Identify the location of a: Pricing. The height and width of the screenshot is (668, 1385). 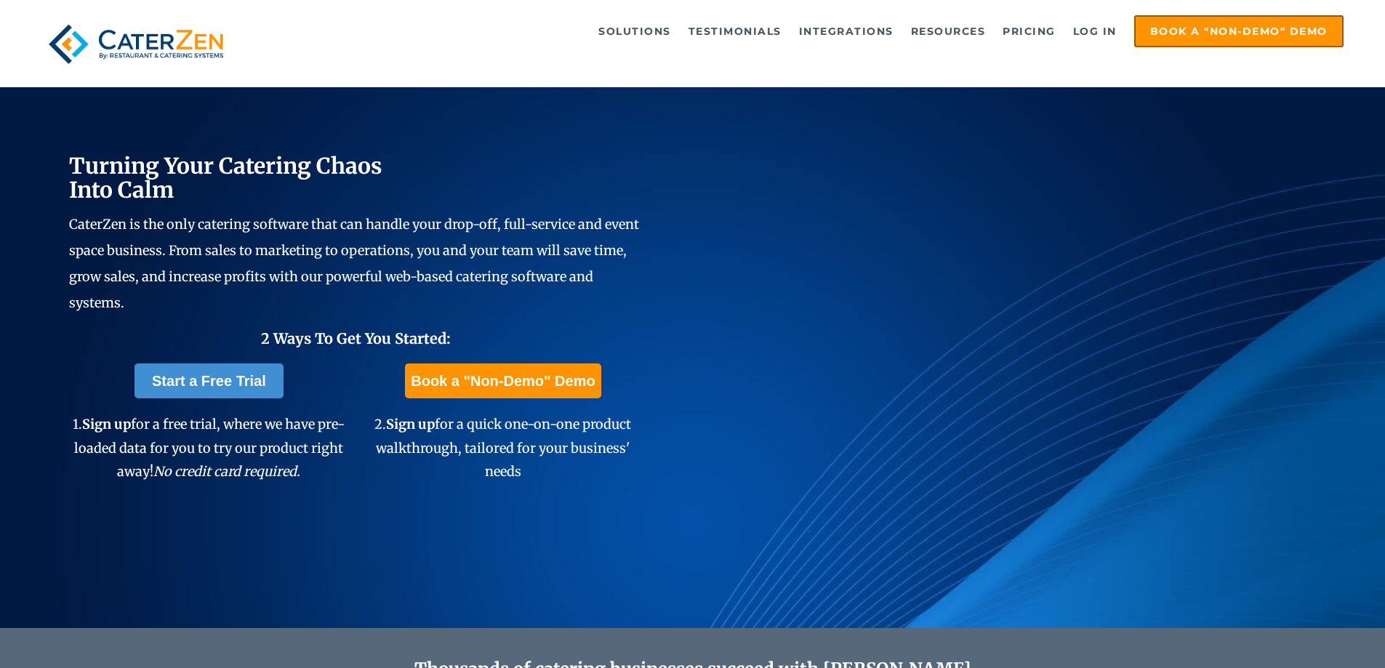
(1028, 31).